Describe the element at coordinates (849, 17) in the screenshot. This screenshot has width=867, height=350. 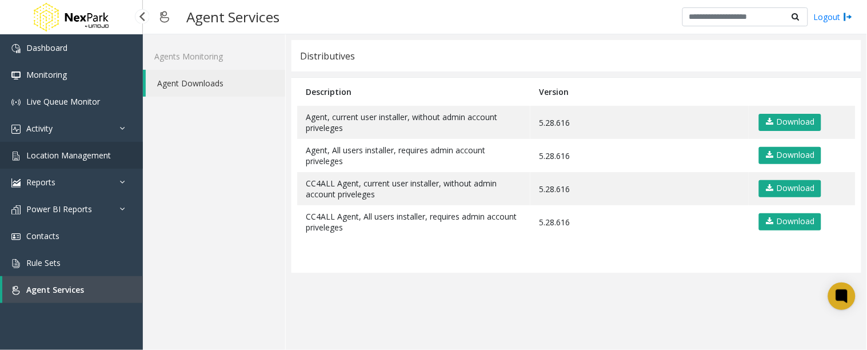
I see `img: logout` at that location.